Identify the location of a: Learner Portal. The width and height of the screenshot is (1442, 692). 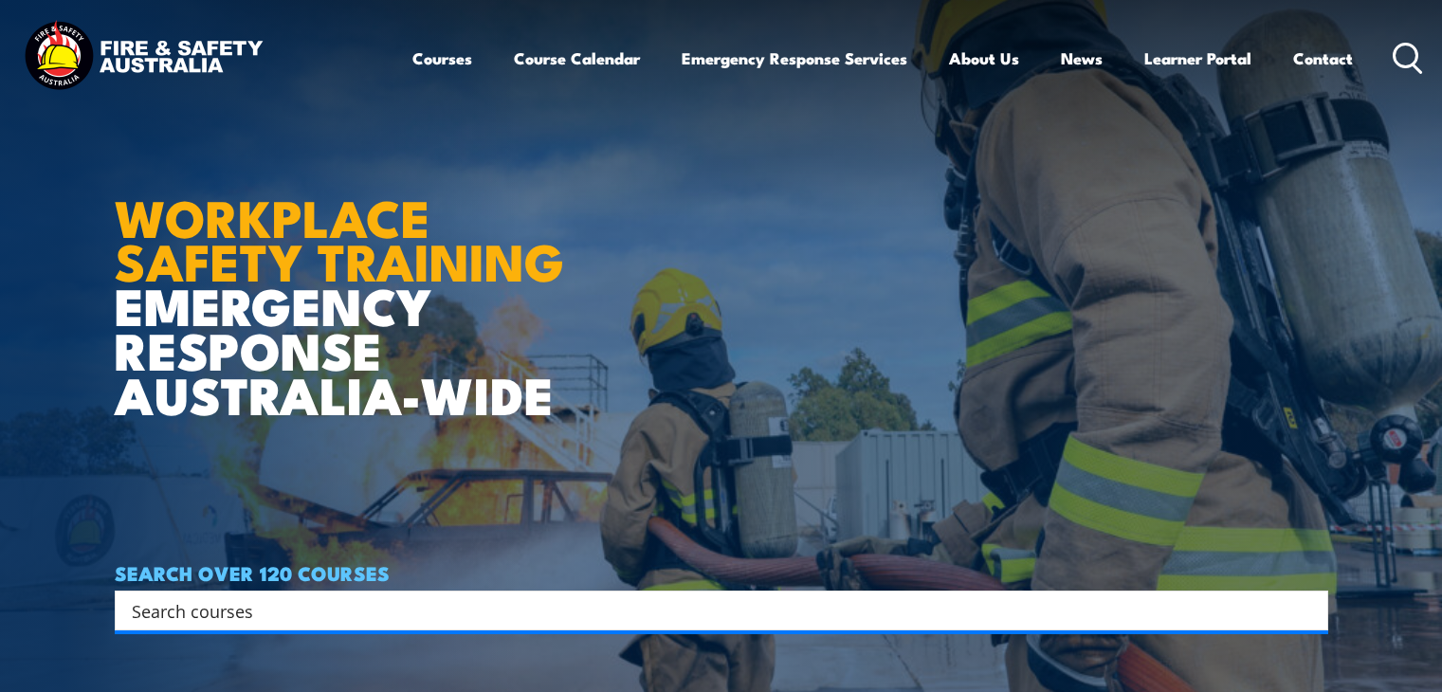
(1198, 58).